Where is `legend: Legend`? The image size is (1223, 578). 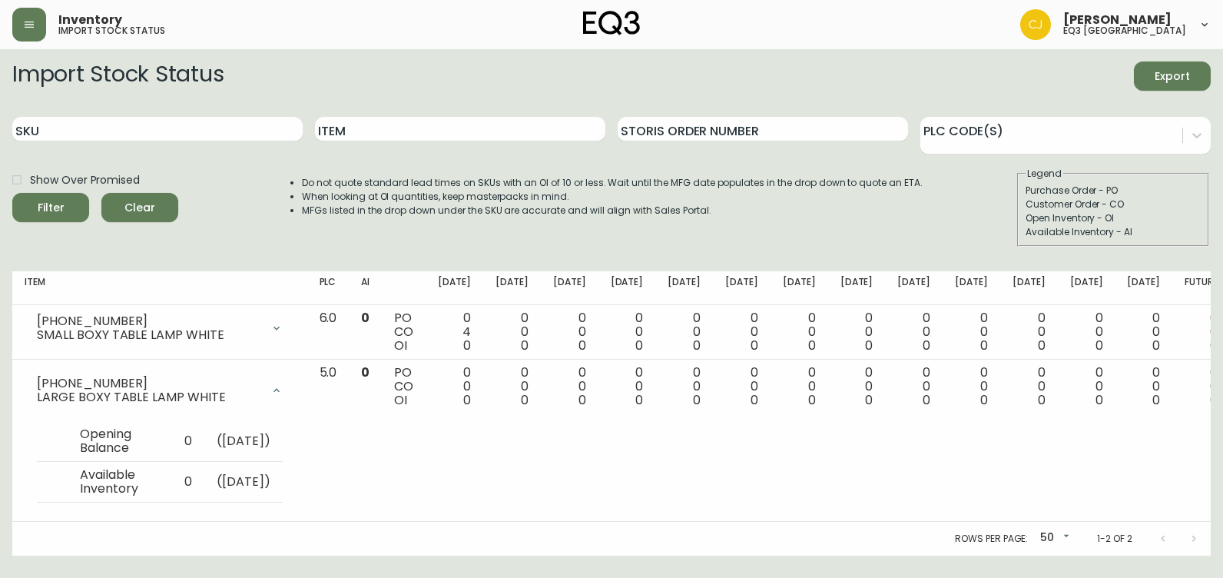
legend: Legend is located at coordinates (1044, 174).